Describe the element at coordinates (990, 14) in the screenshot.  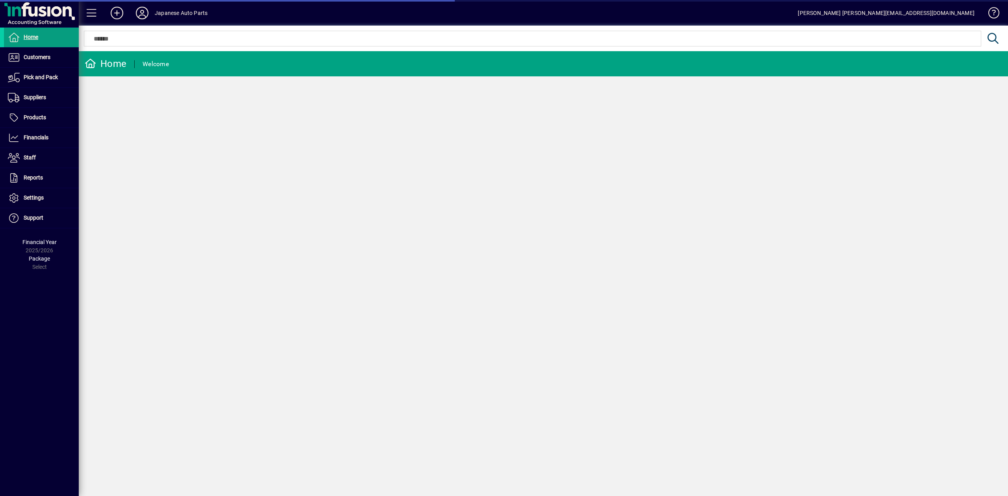
I see `a: Knowledge Base` at that location.